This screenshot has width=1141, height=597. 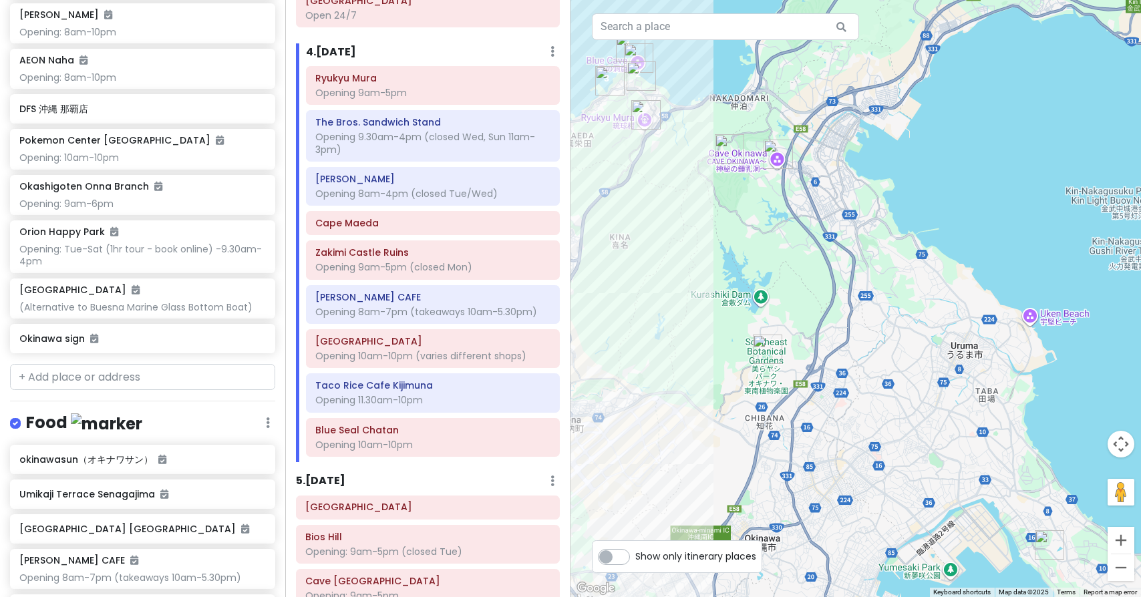 I want to click on h6: Cape Maeda, so click(x=433, y=223).